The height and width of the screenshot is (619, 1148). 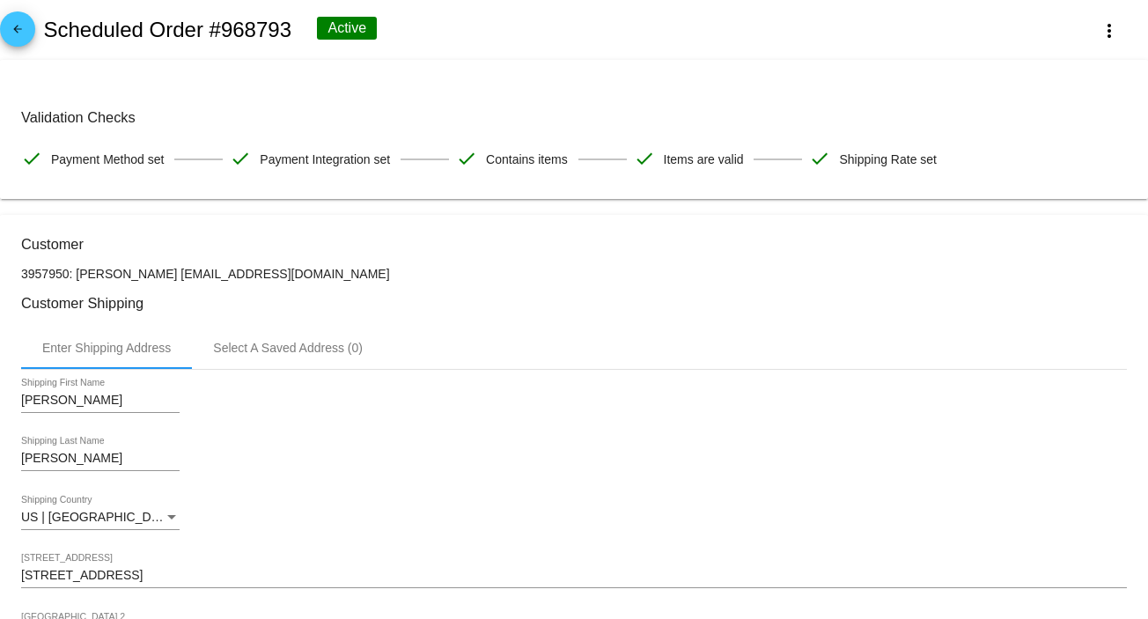 I want to click on div: Select A Saved Address (0), so click(x=288, y=348).